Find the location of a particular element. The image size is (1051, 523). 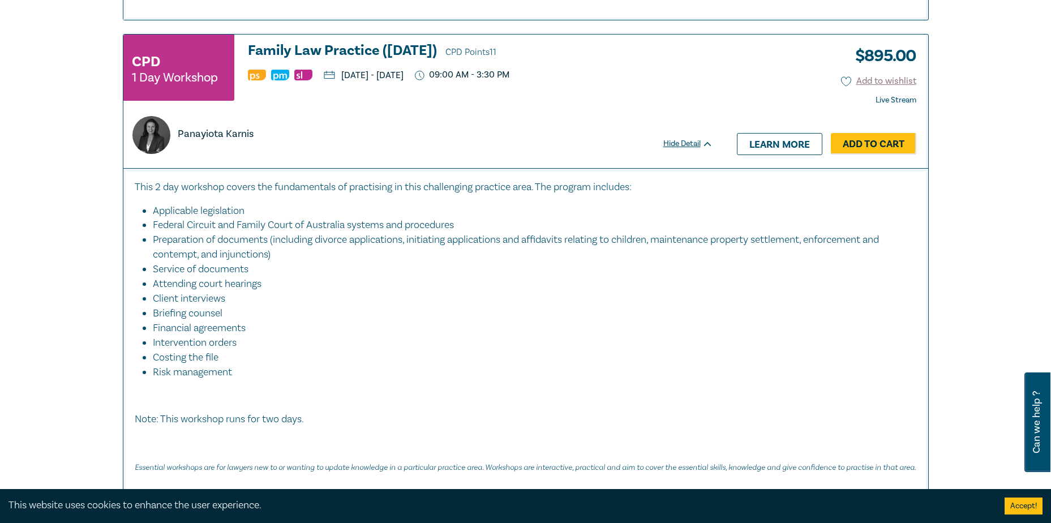

li: Risk management is located at coordinates (535, 373).